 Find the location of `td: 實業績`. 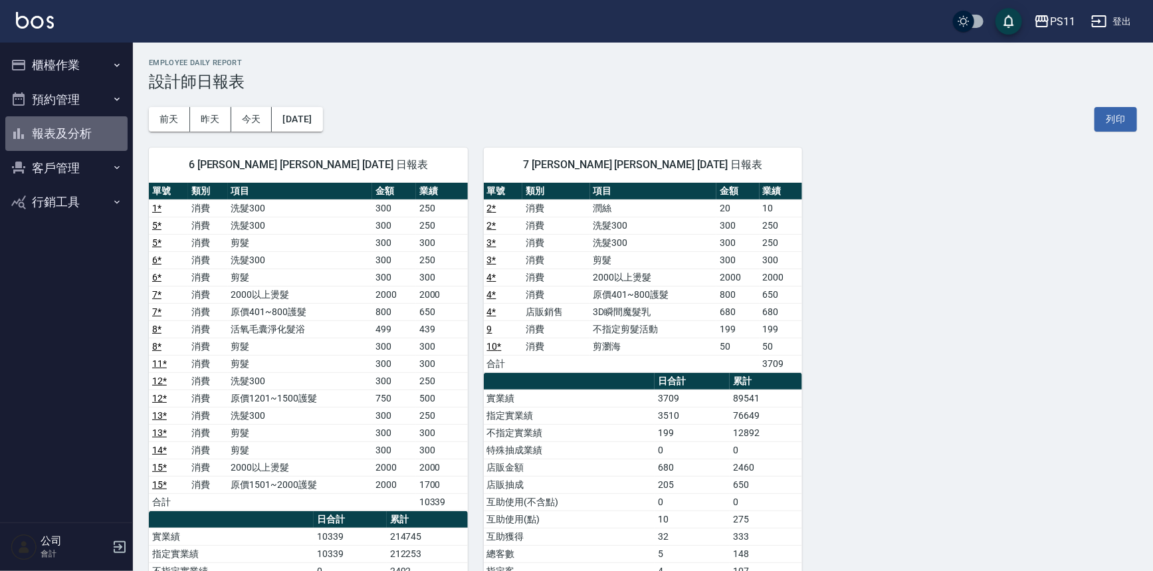

td: 實業績 is located at coordinates (231, 536).